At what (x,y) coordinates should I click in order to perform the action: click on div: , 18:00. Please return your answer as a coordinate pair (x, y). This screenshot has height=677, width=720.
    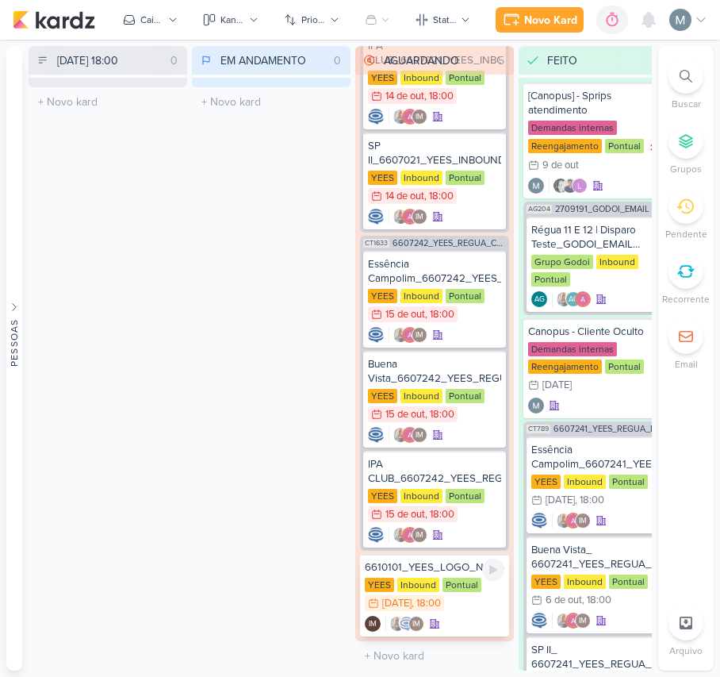
    Looking at the image, I should click on (589, 500).